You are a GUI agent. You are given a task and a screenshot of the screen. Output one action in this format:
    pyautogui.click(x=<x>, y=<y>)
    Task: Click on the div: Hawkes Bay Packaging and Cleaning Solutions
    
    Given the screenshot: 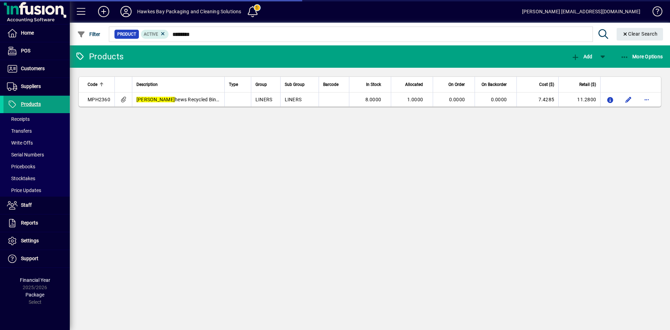 What is the action you would take?
    pyautogui.click(x=189, y=12)
    